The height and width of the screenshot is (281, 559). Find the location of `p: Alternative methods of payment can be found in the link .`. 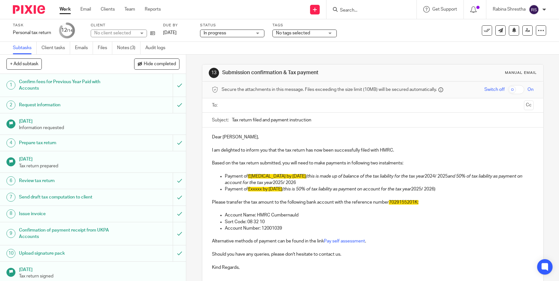

p: Alternative methods of payment can be found in the link . is located at coordinates (373, 241).